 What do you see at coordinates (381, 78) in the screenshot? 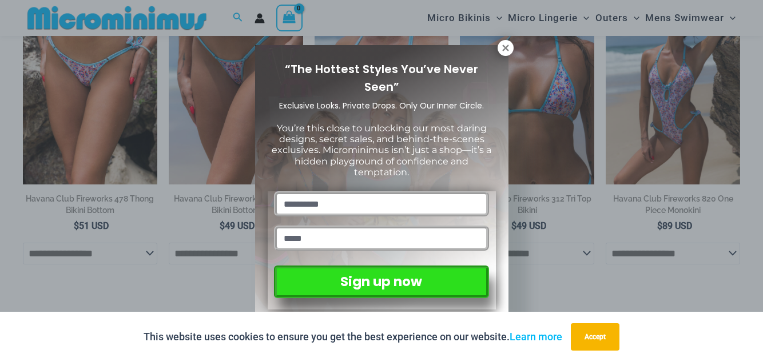
I see `span: “The Hottest Styles You’ve Never Seen”` at bounding box center [381, 78].